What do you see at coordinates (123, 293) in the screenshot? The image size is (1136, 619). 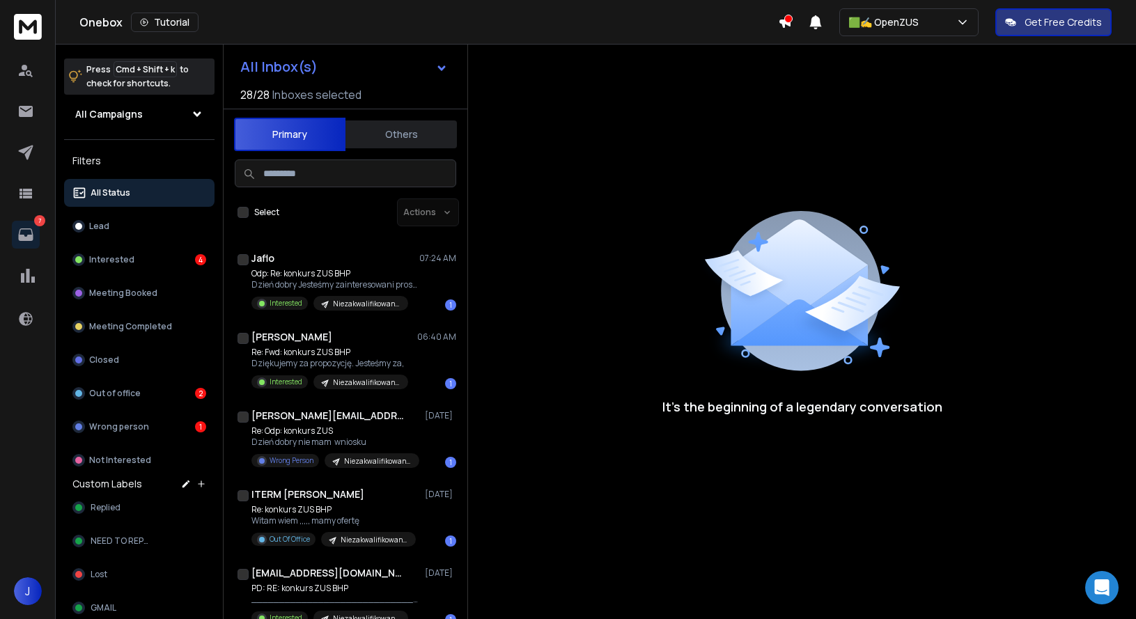 I see `p: Meeting Booked` at bounding box center [123, 293].